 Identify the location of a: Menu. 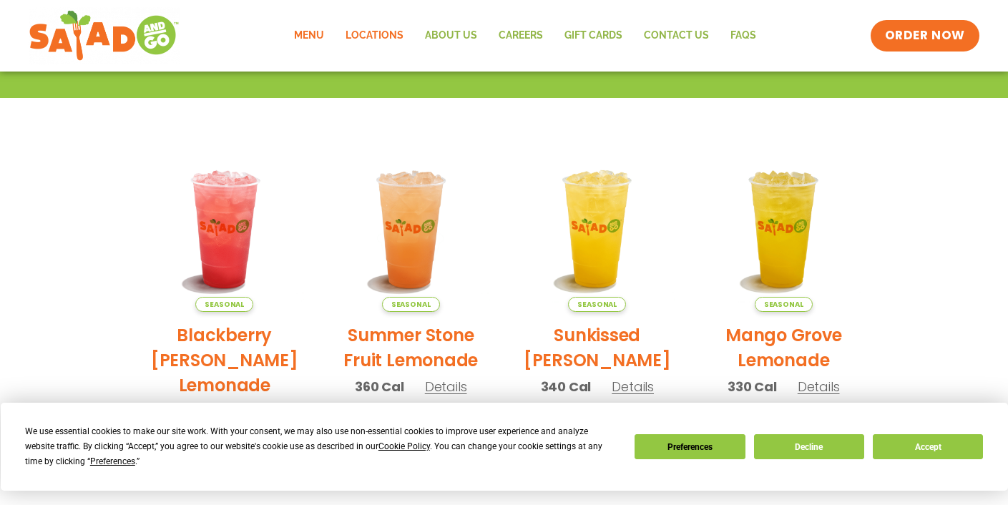
(309, 36).